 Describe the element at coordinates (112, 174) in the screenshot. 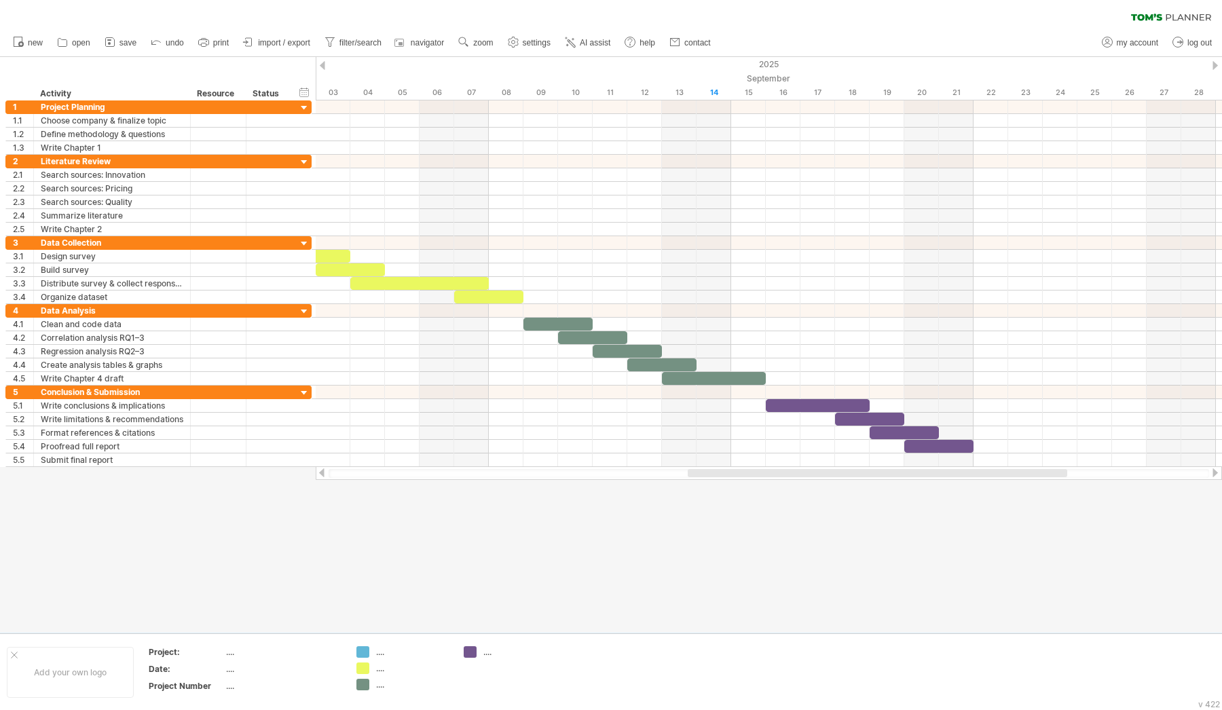

I see `div: Search sources: Innovation` at that location.